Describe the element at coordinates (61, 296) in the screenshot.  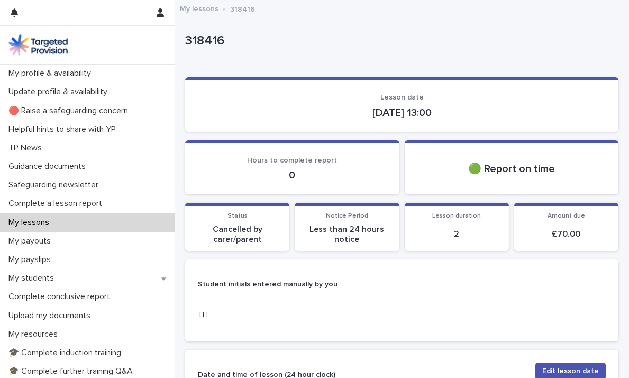
I see `p: Complete conclusive report` at that location.